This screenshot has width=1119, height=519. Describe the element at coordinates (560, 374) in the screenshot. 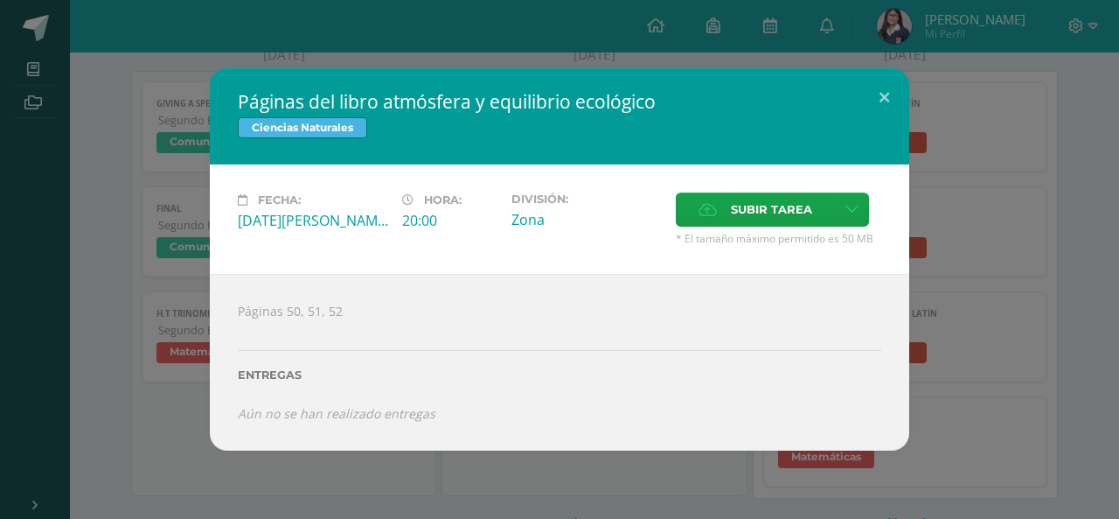

I see `label: Entregas` at that location.